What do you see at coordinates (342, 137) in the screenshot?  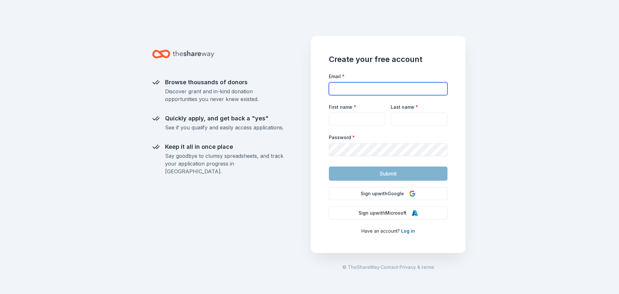 I see `label: Password` at bounding box center [342, 137].